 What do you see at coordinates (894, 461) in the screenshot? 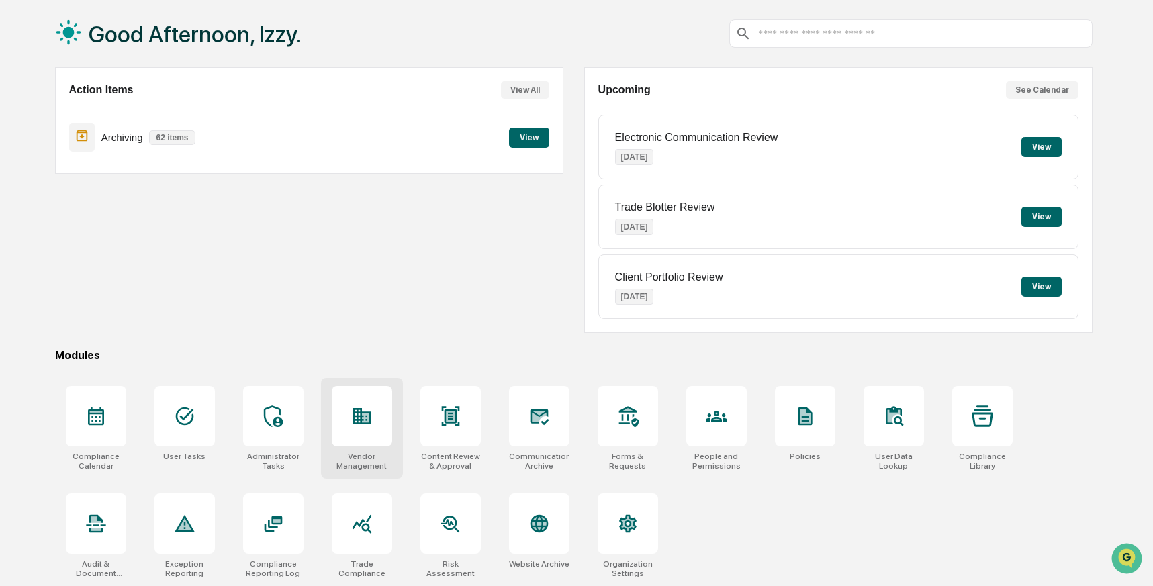
I see `div: User Data Lookup` at bounding box center [894, 461].